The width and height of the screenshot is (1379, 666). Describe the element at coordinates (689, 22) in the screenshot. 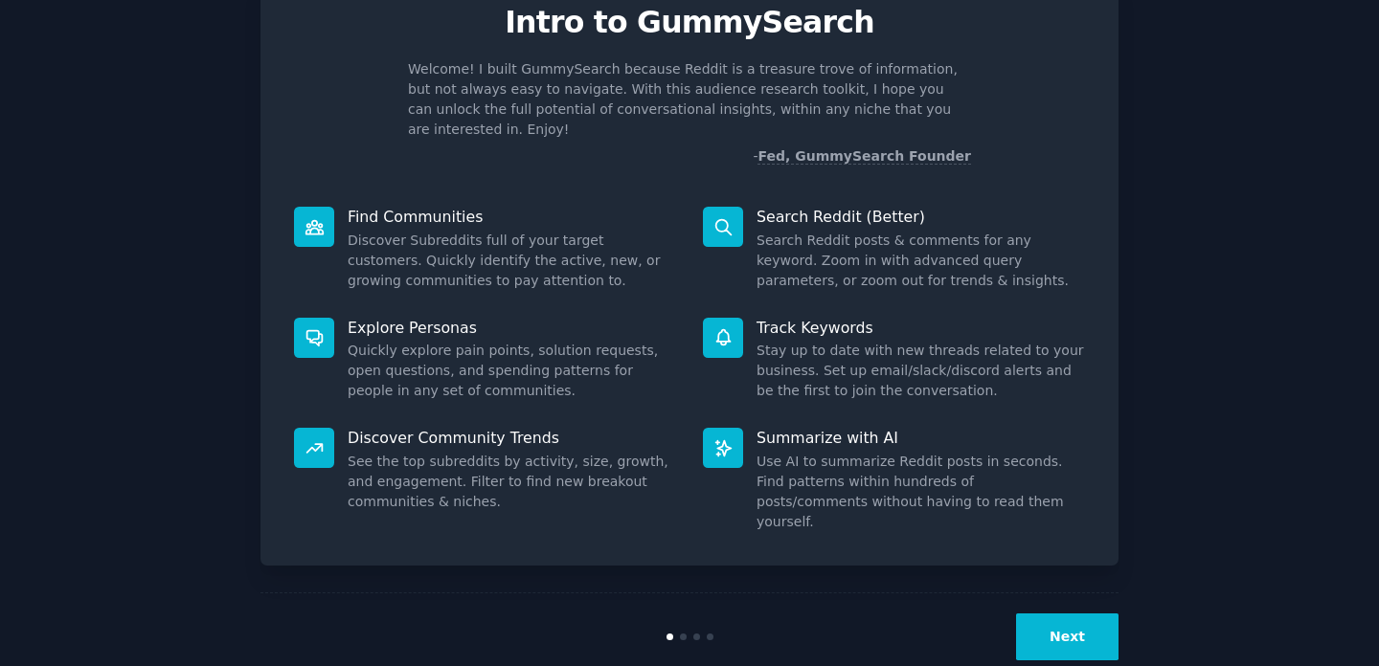

I see `p: Intro to GummySearch` at that location.